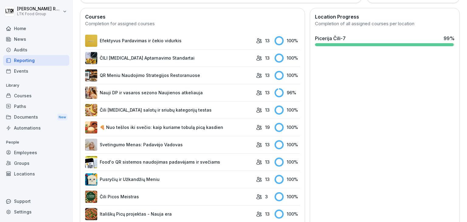 The width and height of the screenshot is (467, 222). Describe the element at coordinates (266, 196) in the screenshot. I see `p: 3` at that location.